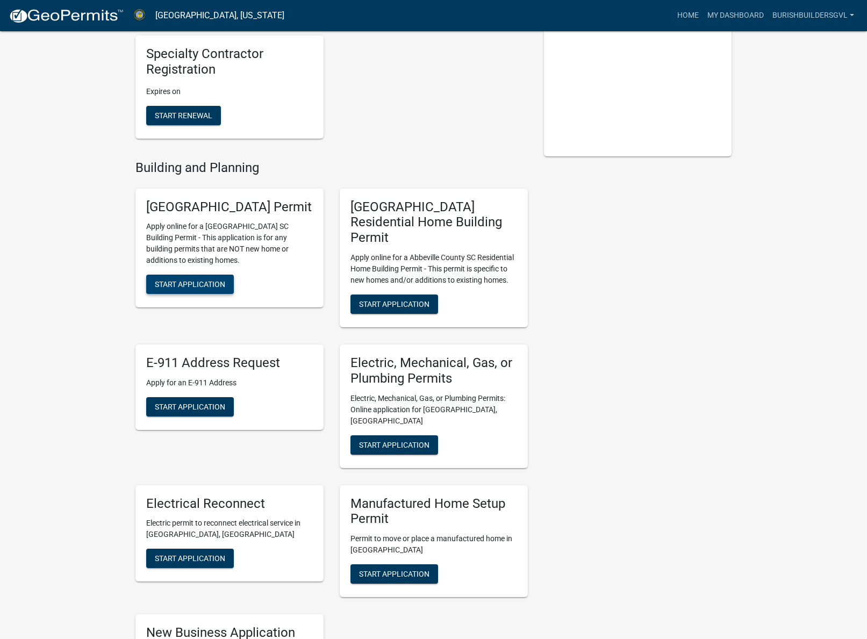 This screenshot has height=639, width=867. I want to click on a: burishbuildersgvl, so click(813, 16).